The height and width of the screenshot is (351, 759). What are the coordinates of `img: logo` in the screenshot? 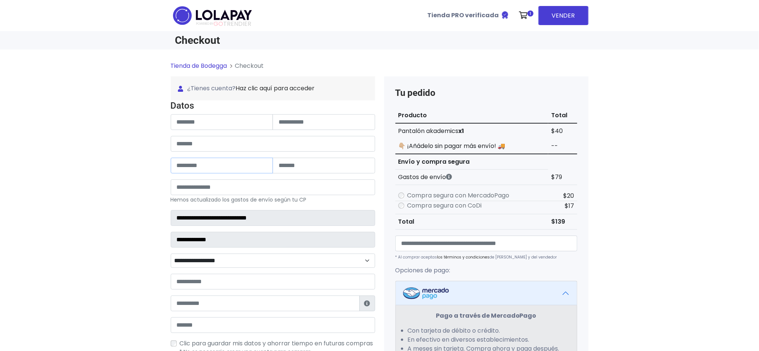 It's located at (212, 15).